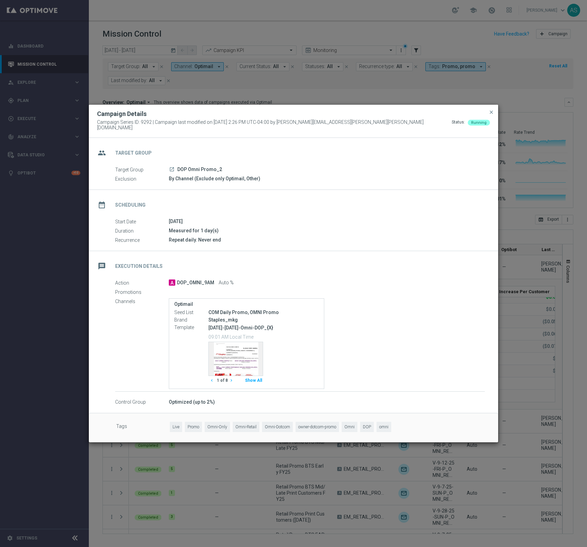 The width and height of the screenshot is (587, 547). Describe the element at coordinates (213, 380) in the screenshot. I see `button: chevron_left` at that location.